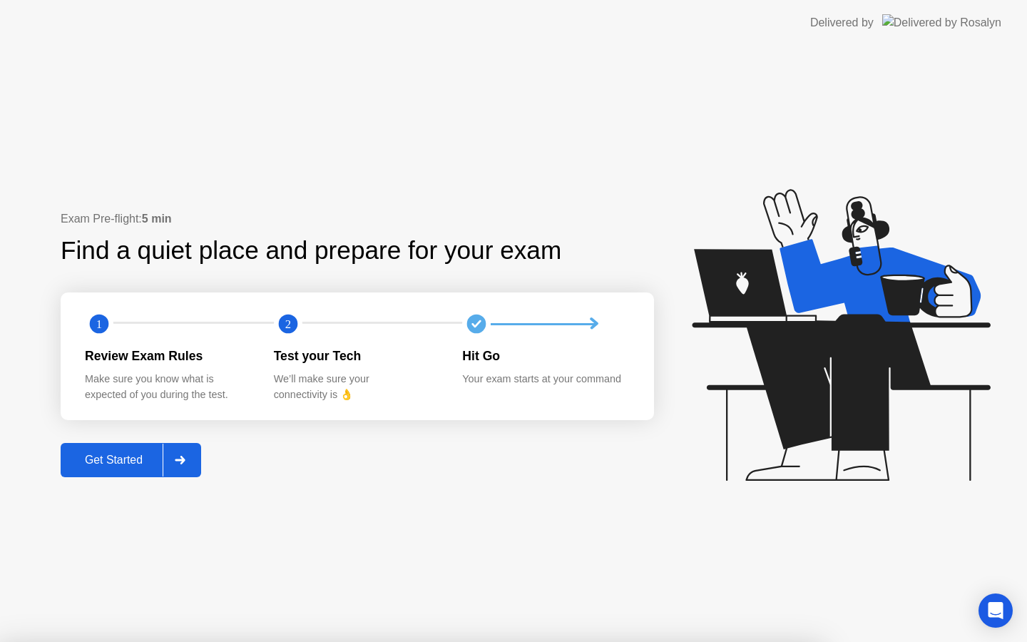 The image size is (1027, 642). What do you see at coordinates (996, 611) in the screenshot?
I see `div: Open Intercom Messenger` at bounding box center [996, 611].